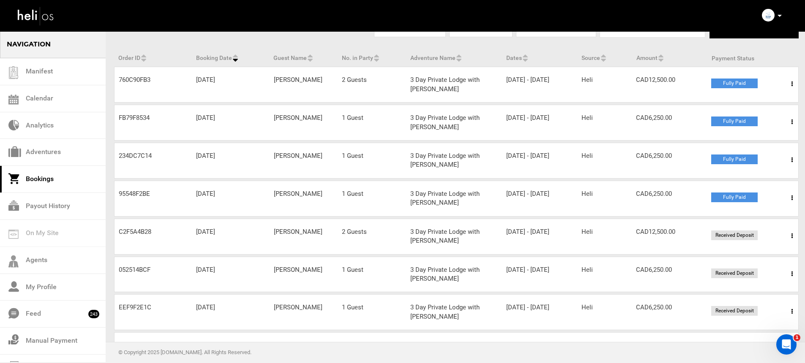 The width and height of the screenshot is (805, 363). I want to click on div: Source, so click(605, 57).